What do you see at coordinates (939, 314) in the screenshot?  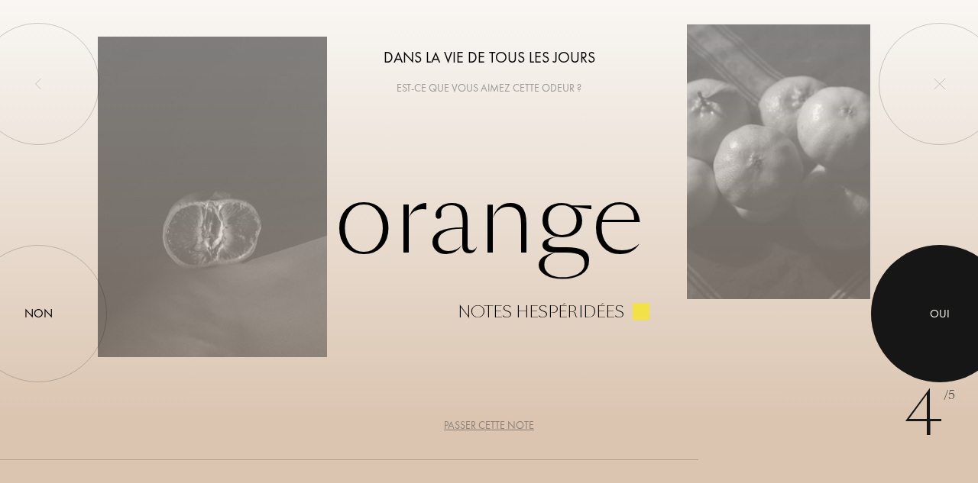 I see `div: Oui` at bounding box center [939, 314].